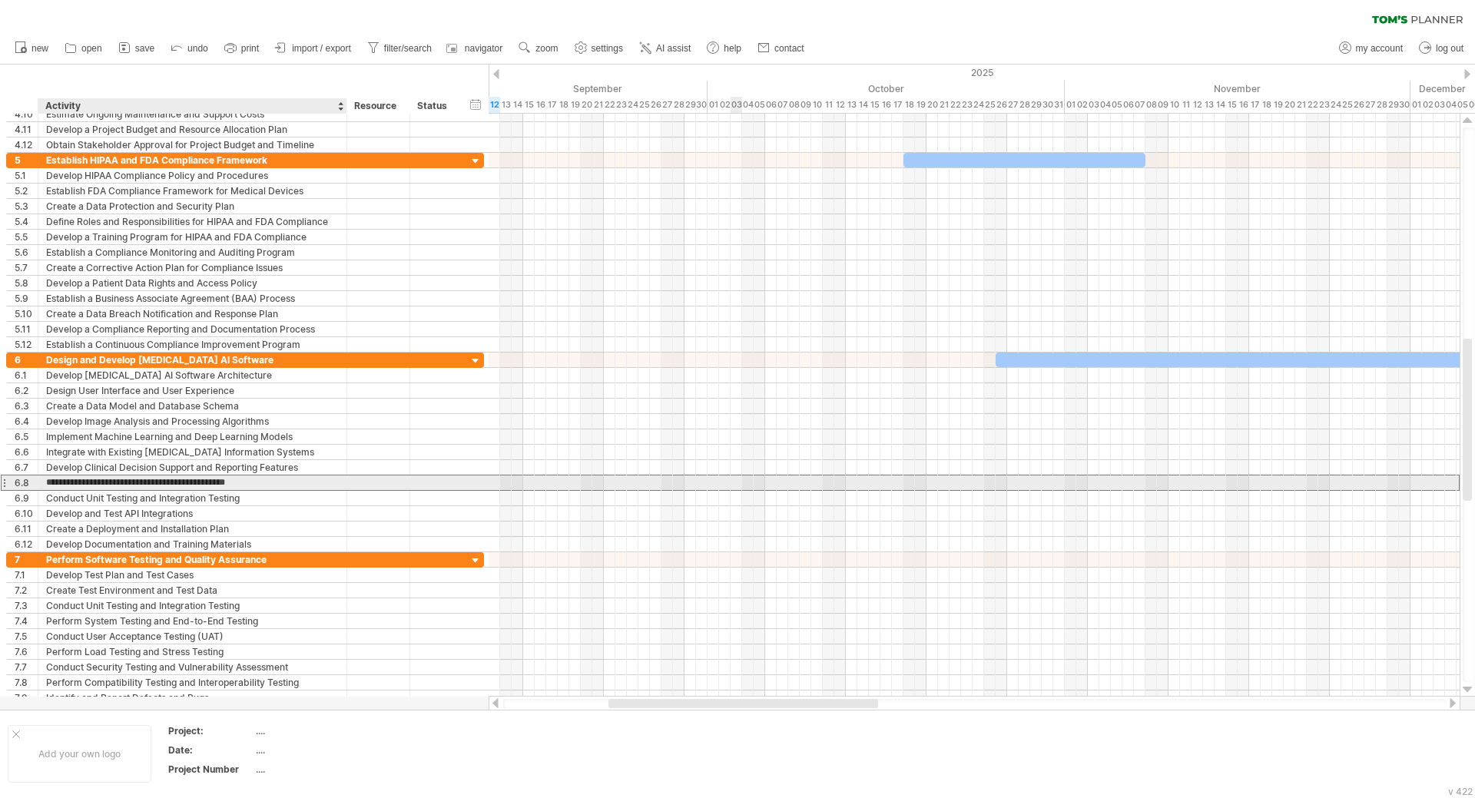 The height and width of the screenshot is (798, 1475). What do you see at coordinates (26, 467) in the screenshot?
I see `div: 6.7` at bounding box center [26, 467].